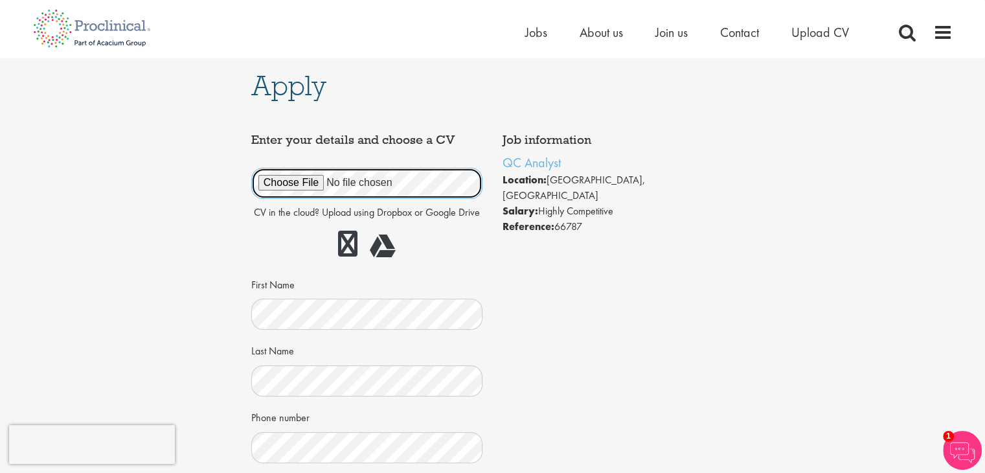 The width and height of the screenshot is (985, 473). Describe the element at coordinates (740, 32) in the screenshot. I see `span: Contact` at that location.